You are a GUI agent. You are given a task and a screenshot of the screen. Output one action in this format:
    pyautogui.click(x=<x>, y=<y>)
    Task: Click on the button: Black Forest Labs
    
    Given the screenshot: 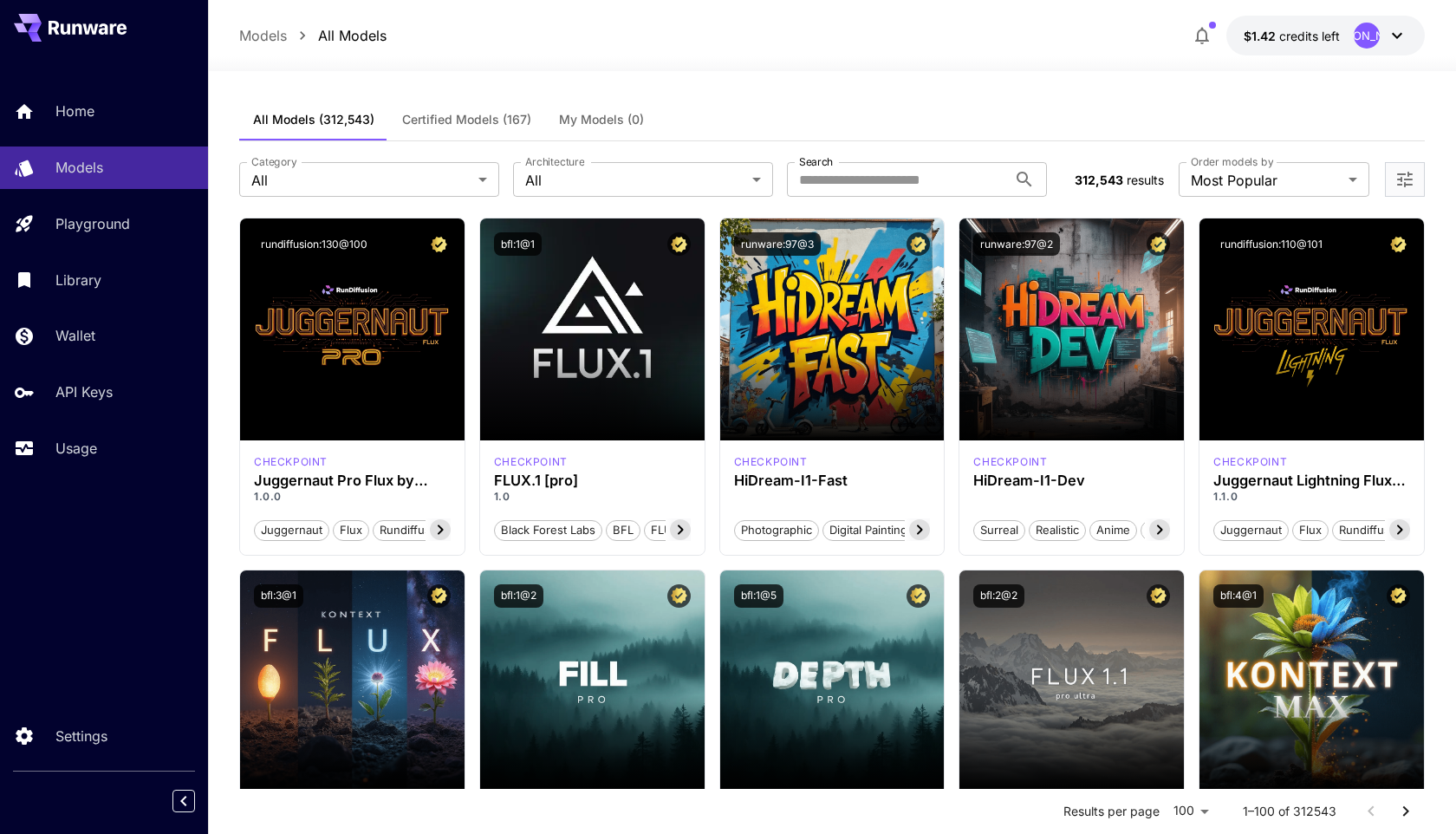 What is the action you would take?
    pyautogui.click(x=548, y=530)
    